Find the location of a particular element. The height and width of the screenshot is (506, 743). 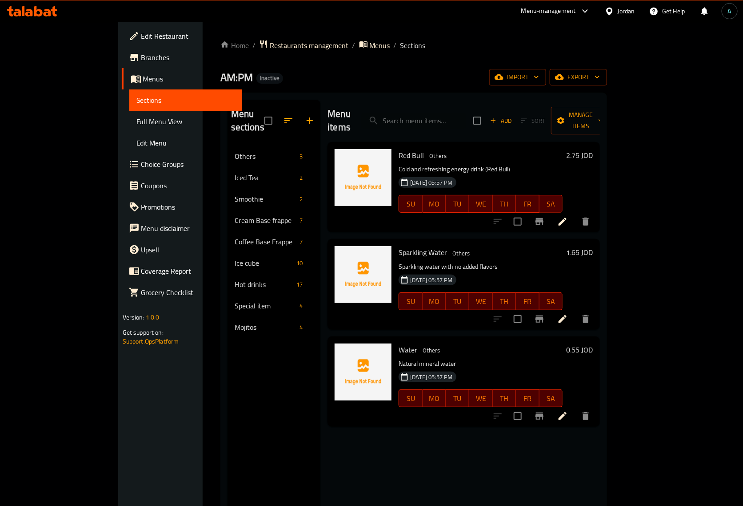

span: 10 is located at coordinates (300, 263).